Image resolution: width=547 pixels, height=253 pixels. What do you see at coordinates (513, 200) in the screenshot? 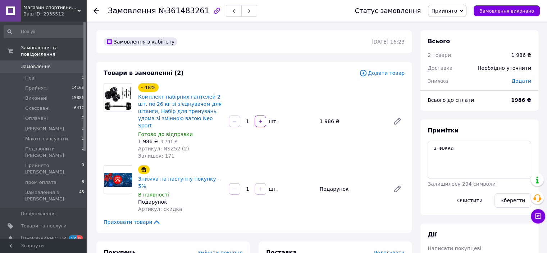
I see `button: Зберегти` at bounding box center [513, 200].